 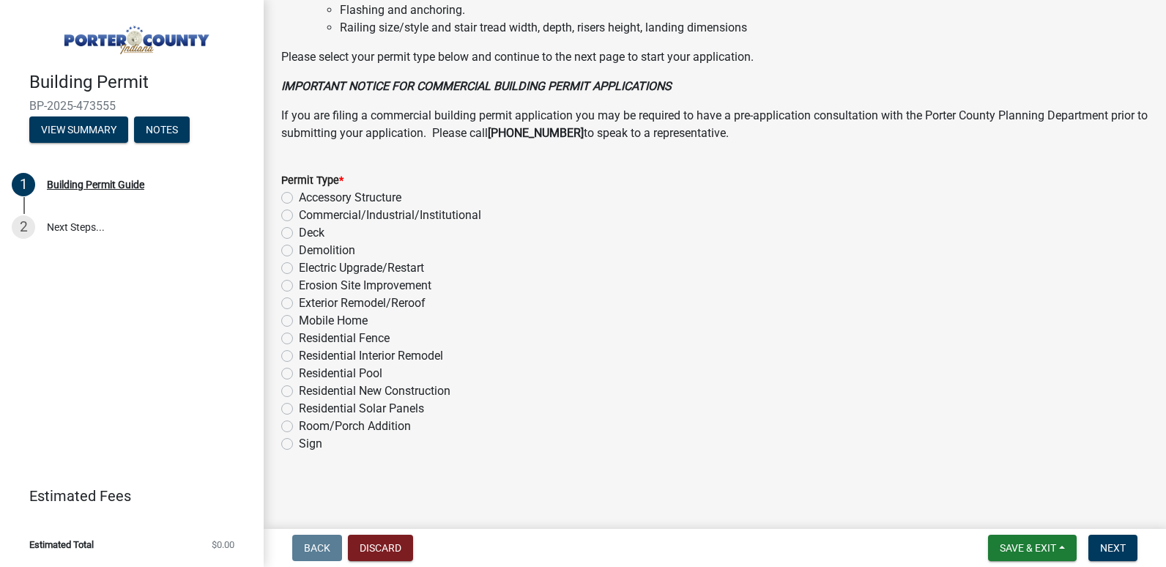 What do you see at coordinates (78, 130) in the screenshot?
I see `button: View Summary` at bounding box center [78, 130].